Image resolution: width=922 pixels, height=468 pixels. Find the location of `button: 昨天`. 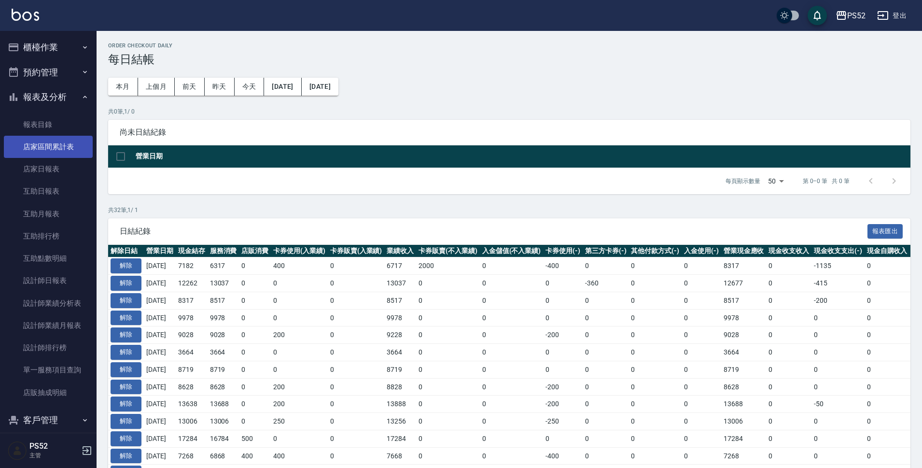

button: 昨天 is located at coordinates (220, 86).